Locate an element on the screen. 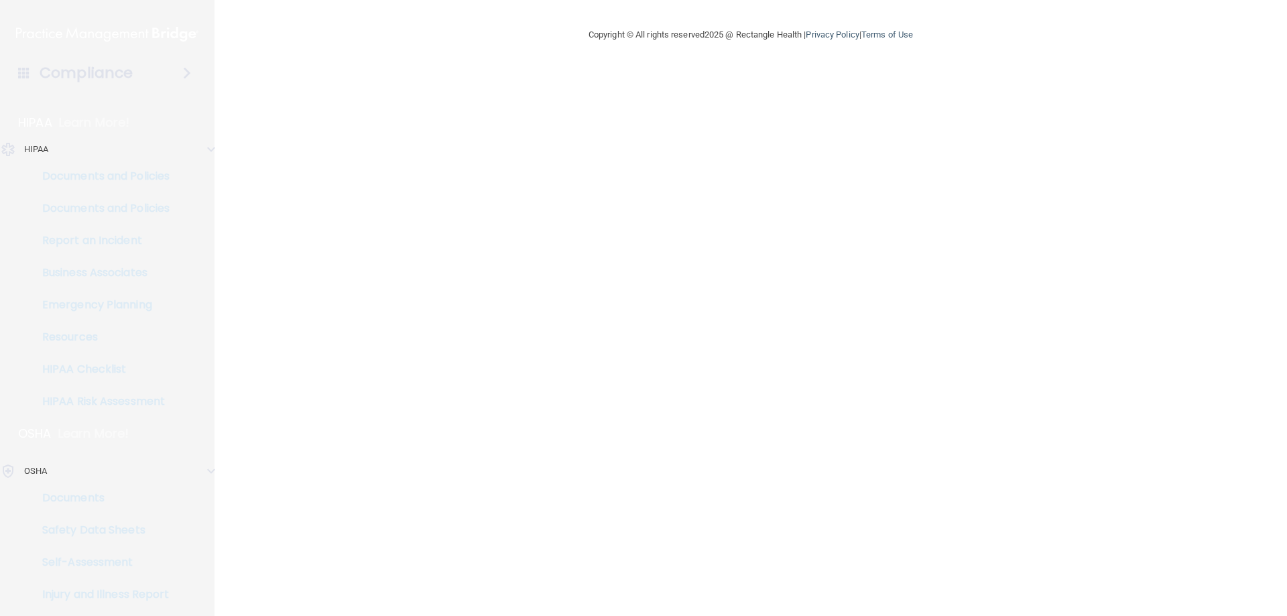 The height and width of the screenshot is (616, 1287). a: Terms of Use is located at coordinates (887, 34).